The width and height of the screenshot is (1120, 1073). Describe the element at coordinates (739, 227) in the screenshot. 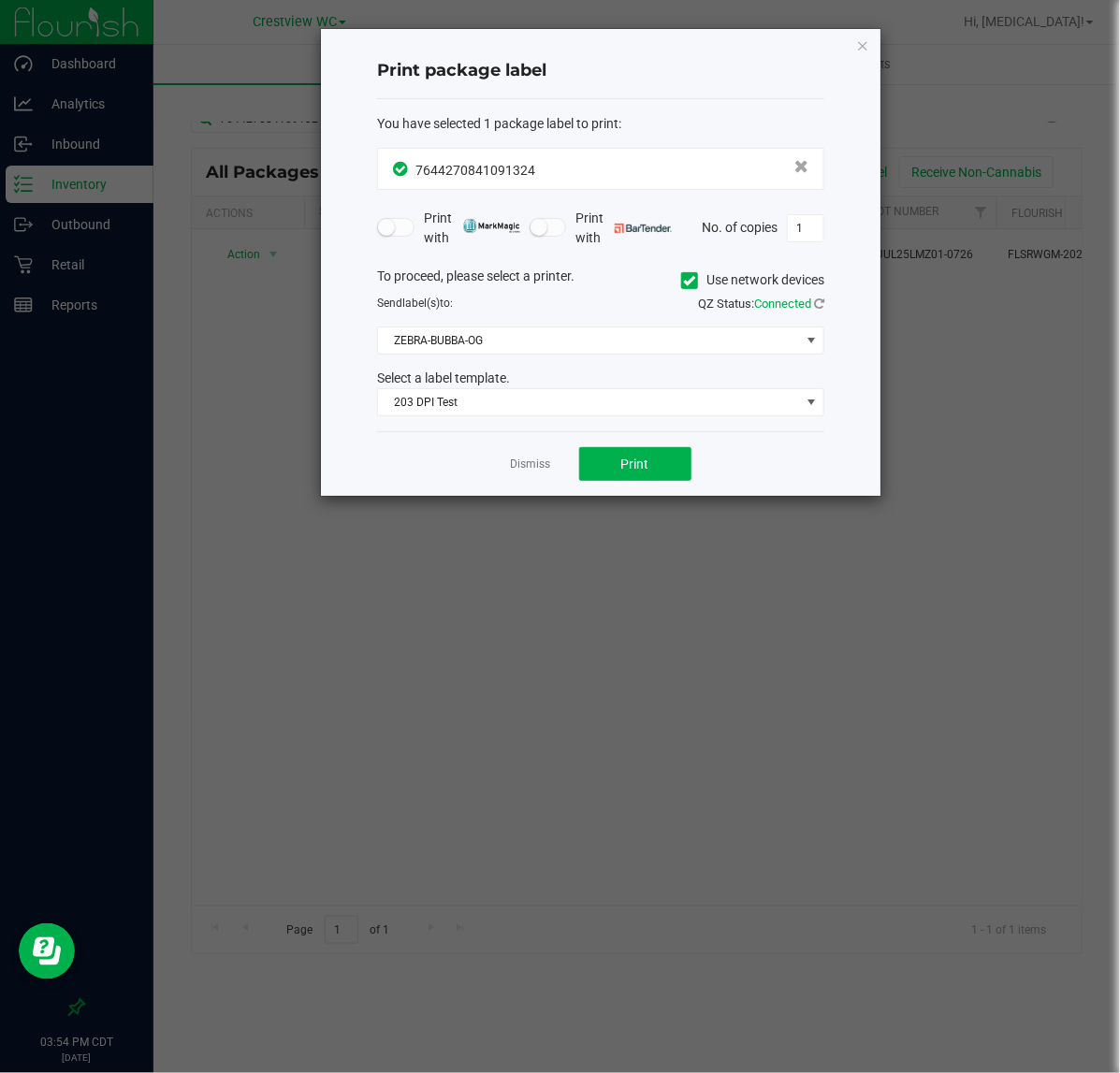

I see `span: No. of copies` at that location.